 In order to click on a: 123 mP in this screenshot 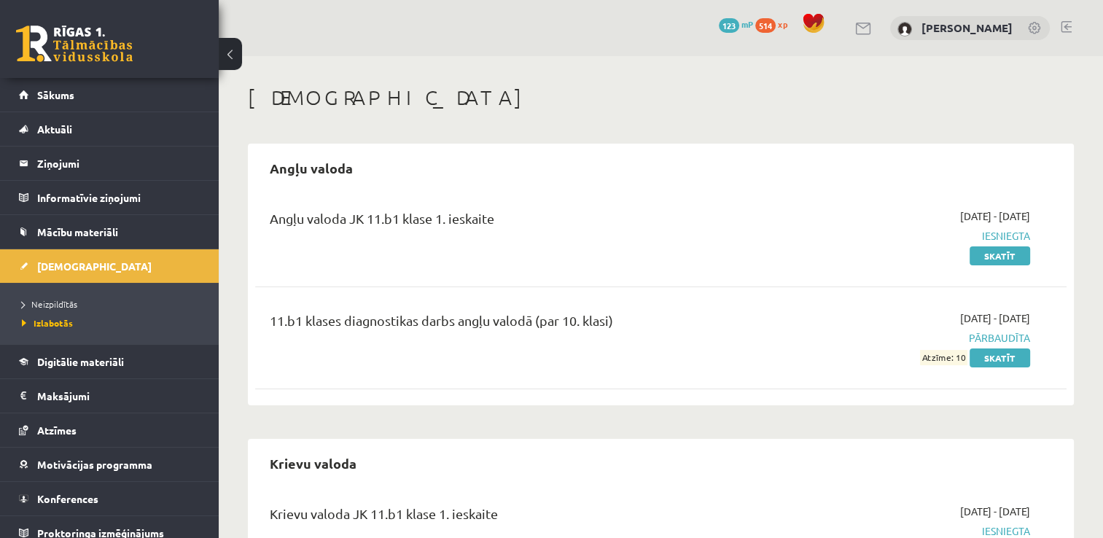, I will do `click(735, 24)`.